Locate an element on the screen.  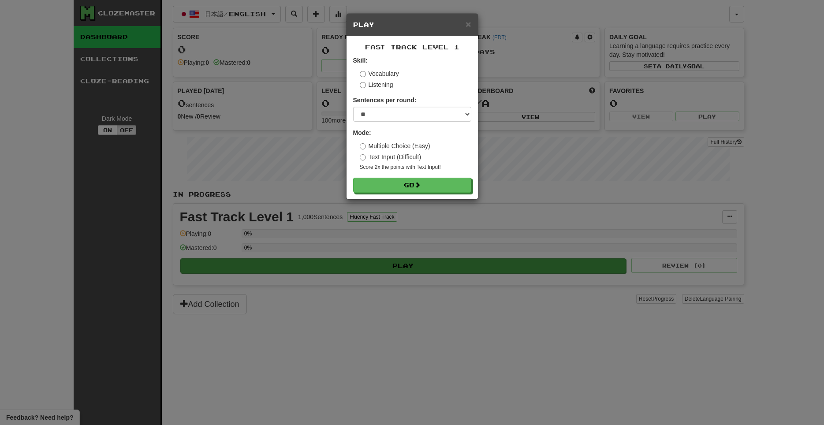
button: Close is located at coordinates (468, 24).